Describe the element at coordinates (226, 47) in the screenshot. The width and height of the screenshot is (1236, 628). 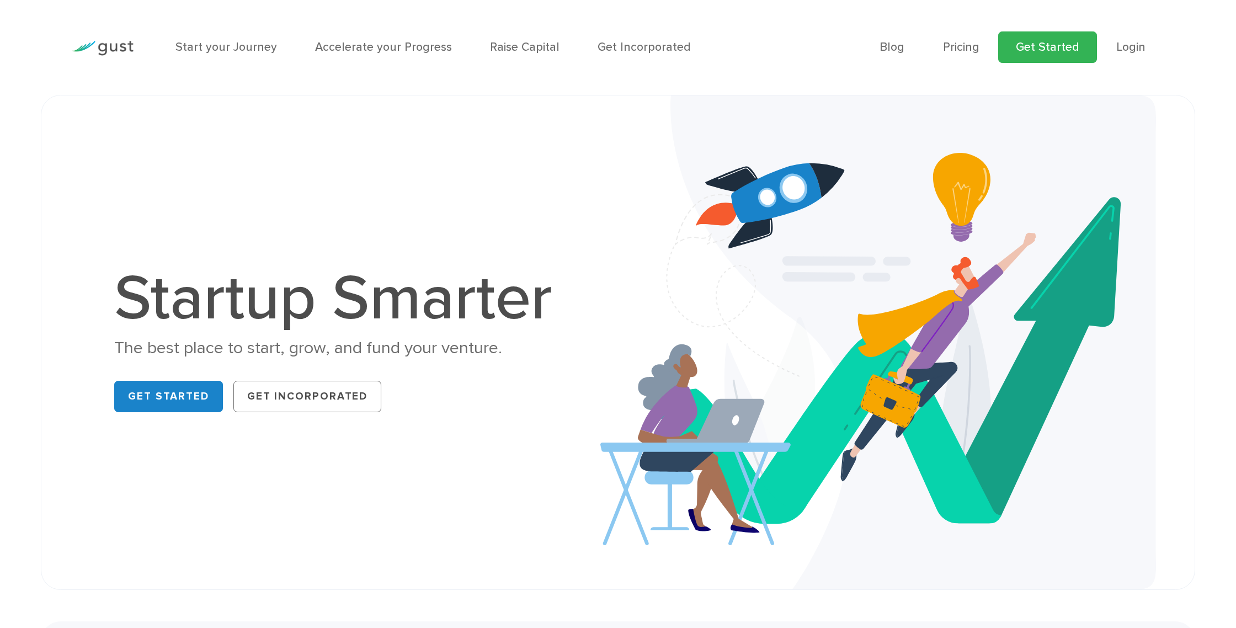
I see `a: Start your Journey` at that location.